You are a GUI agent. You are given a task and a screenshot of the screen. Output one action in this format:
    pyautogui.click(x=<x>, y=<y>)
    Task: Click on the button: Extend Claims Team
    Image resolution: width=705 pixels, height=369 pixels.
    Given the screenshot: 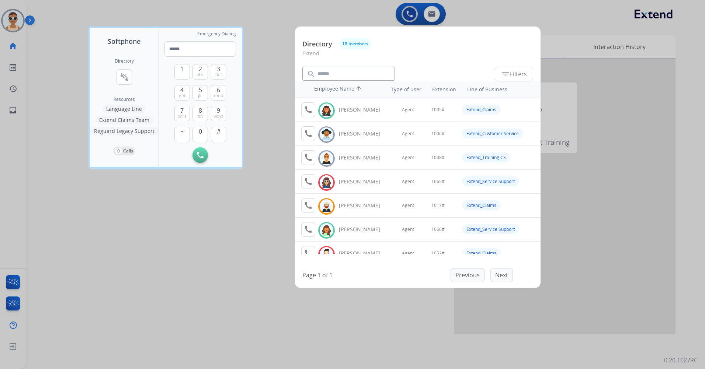 What is the action you would take?
    pyautogui.click(x=124, y=120)
    